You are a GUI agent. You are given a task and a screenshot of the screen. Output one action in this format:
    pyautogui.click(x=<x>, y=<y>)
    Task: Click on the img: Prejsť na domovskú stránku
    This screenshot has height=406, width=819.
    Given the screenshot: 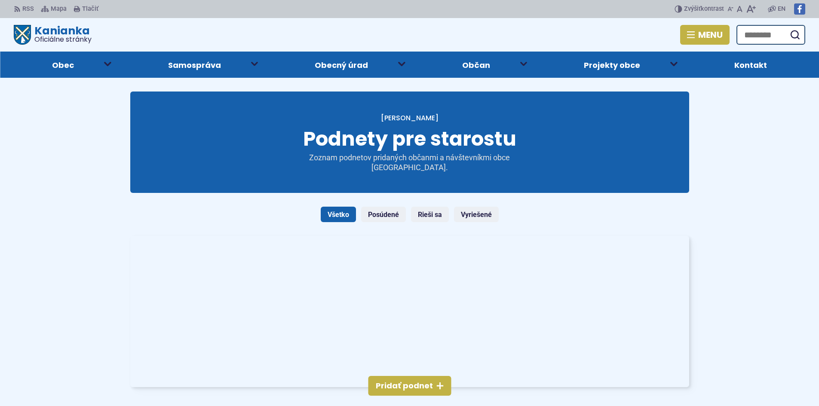 What is the action you would take?
    pyautogui.click(x=22, y=35)
    